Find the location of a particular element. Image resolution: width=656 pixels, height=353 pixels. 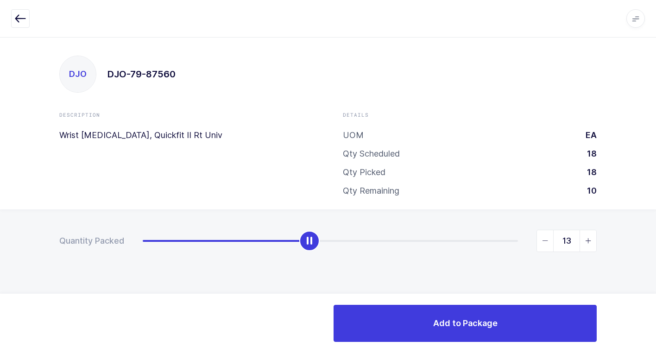

div: Qty Scheduled is located at coordinates (371, 154).